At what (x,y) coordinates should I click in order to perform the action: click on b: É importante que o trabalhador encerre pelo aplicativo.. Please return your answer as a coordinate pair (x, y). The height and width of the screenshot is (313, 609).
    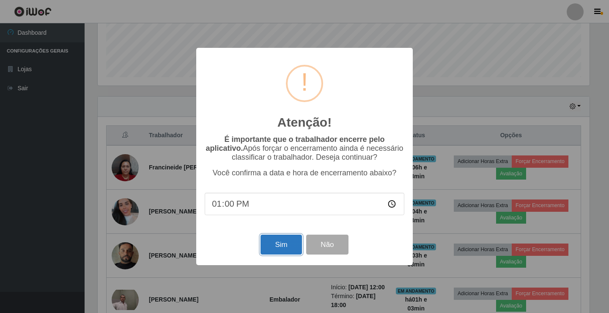
    Looking at the image, I should click on (295, 143).